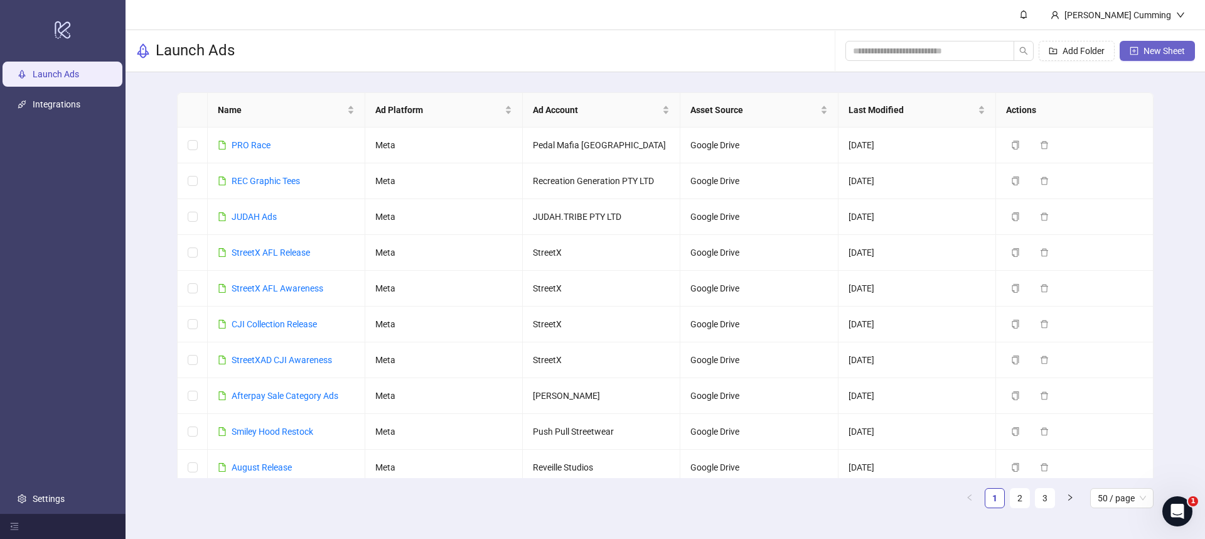 The image size is (1205, 539). Describe the element at coordinates (1077, 51) in the screenshot. I see `button: Add Folder` at that location.